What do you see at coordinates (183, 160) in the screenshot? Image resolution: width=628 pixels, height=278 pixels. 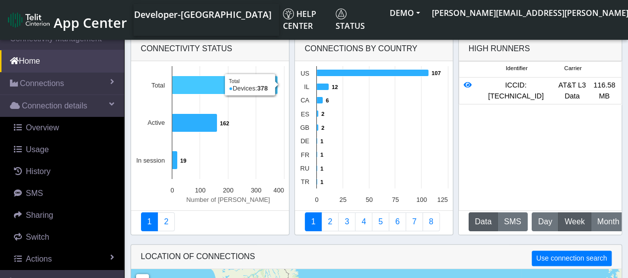 I see `text: 19` at bounding box center [183, 160].